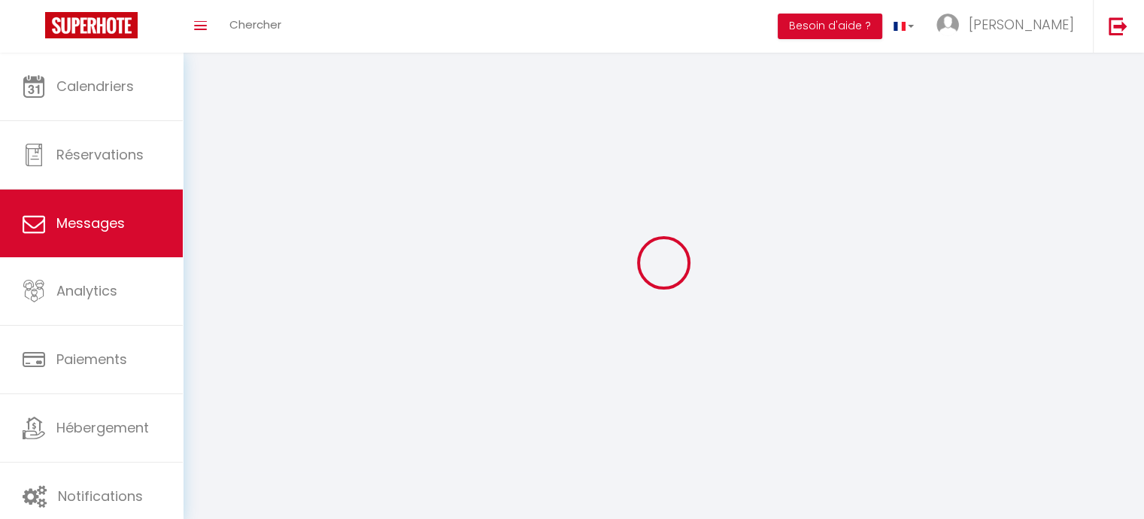 The image size is (1144, 519). Describe the element at coordinates (255, 24) in the screenshot. I see `span: Chercher` at that location.